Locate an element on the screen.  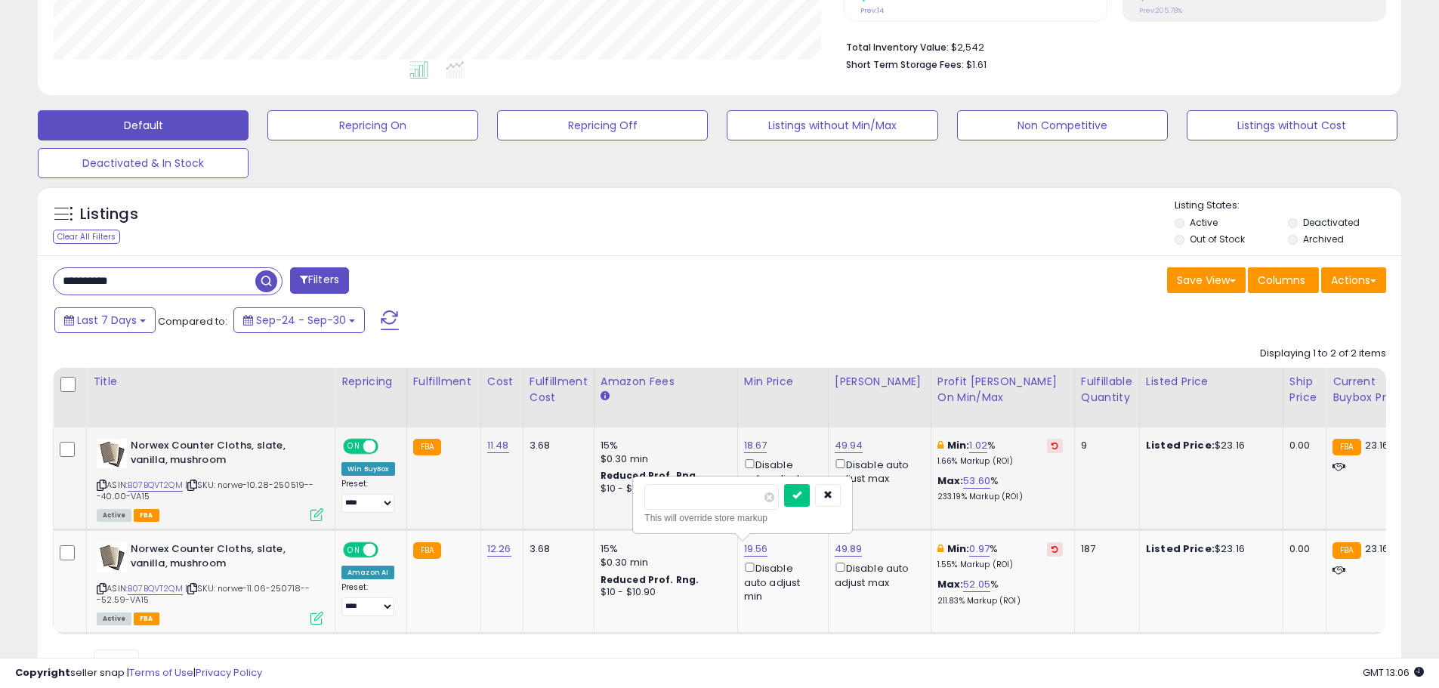
div: Disable auto adjust max is located at coordinates (877, 471).